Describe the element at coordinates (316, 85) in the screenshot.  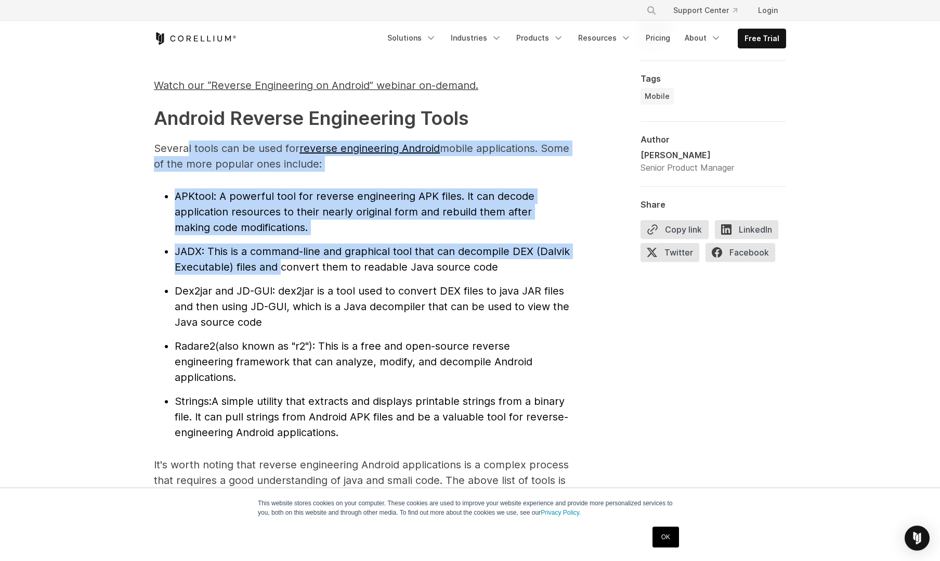
I see `span: Watch our “Reverse Engineering on Android” webinar on-demand.` at that location.